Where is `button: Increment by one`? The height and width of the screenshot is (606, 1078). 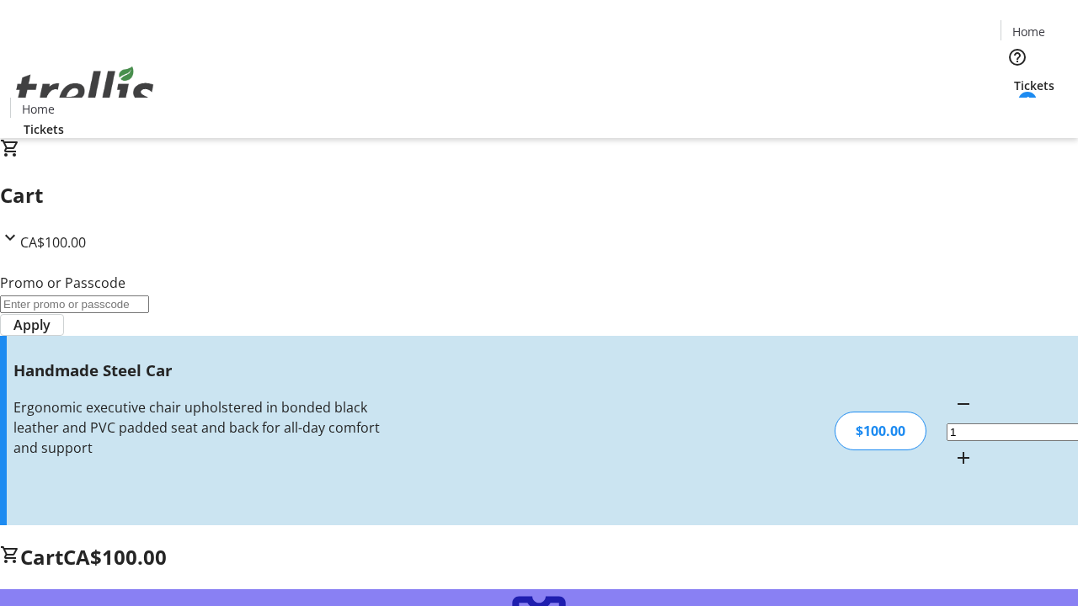
button: Increment by one is located at coordinates (963, 458).